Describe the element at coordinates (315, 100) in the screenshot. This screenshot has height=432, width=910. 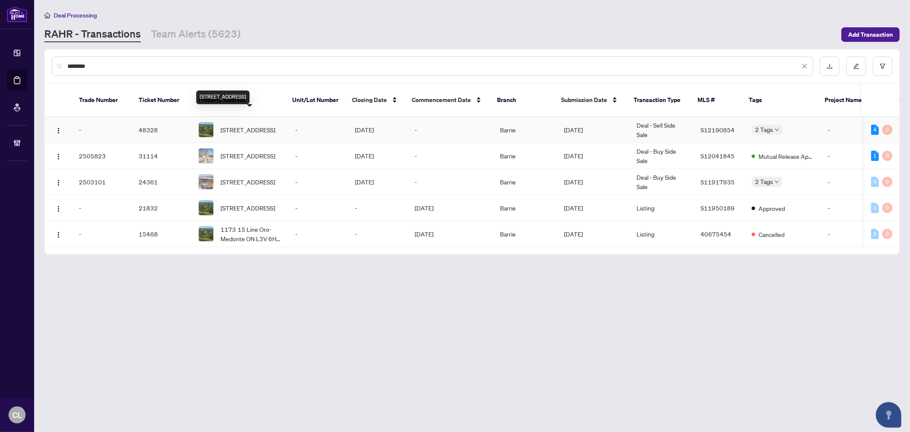
I see `th: Unit/Lot Number` at that location.